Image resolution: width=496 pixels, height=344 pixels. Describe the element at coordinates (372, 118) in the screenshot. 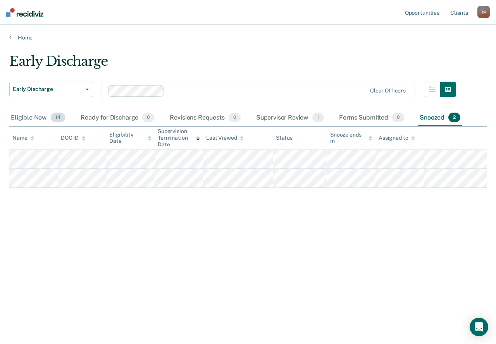

I see `div: Forms Submitted0` at that location.